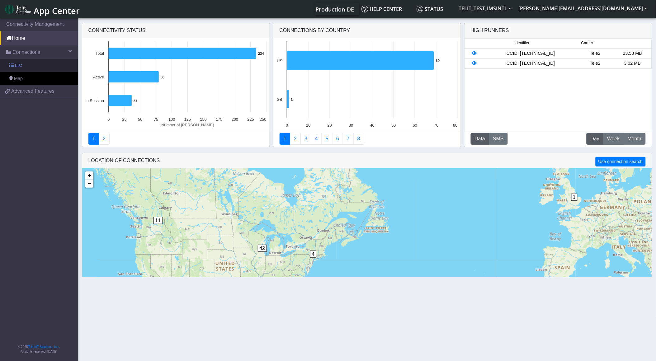 The width and height of the screenshot is (656, 361). I want to click on span: 42, so click(262, 248).